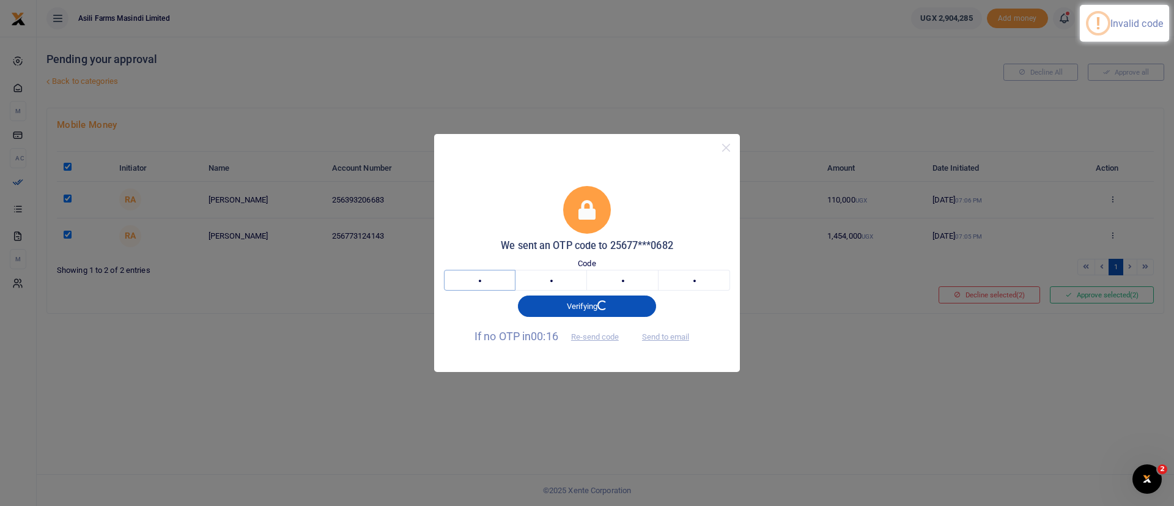 The image size is (1174, 506). I want to click on button: Close, so click(726, 147).